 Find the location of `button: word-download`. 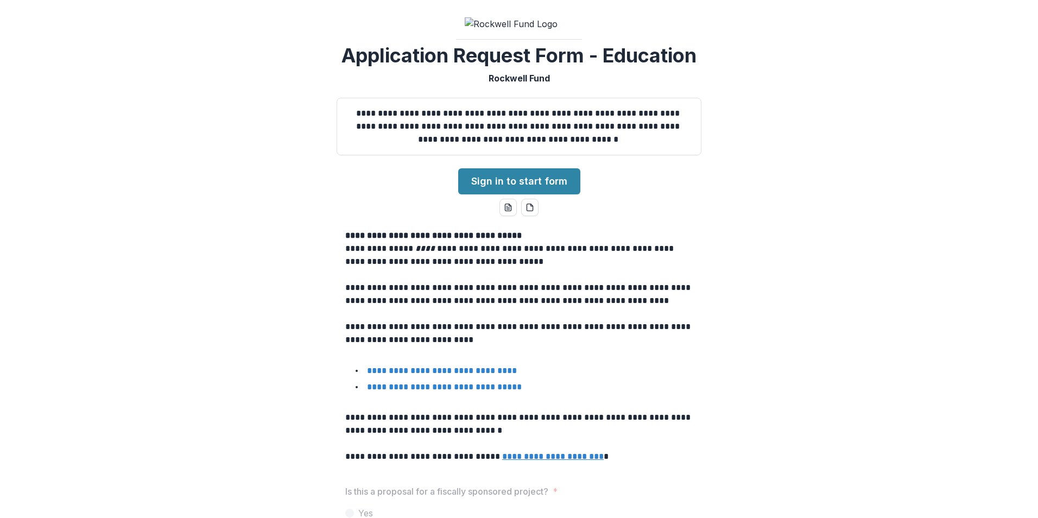

button: word-download is located at coordinates (508, 207).